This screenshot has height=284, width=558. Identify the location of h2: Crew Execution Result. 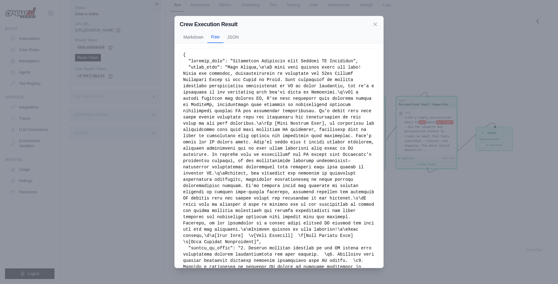
(209, 24).